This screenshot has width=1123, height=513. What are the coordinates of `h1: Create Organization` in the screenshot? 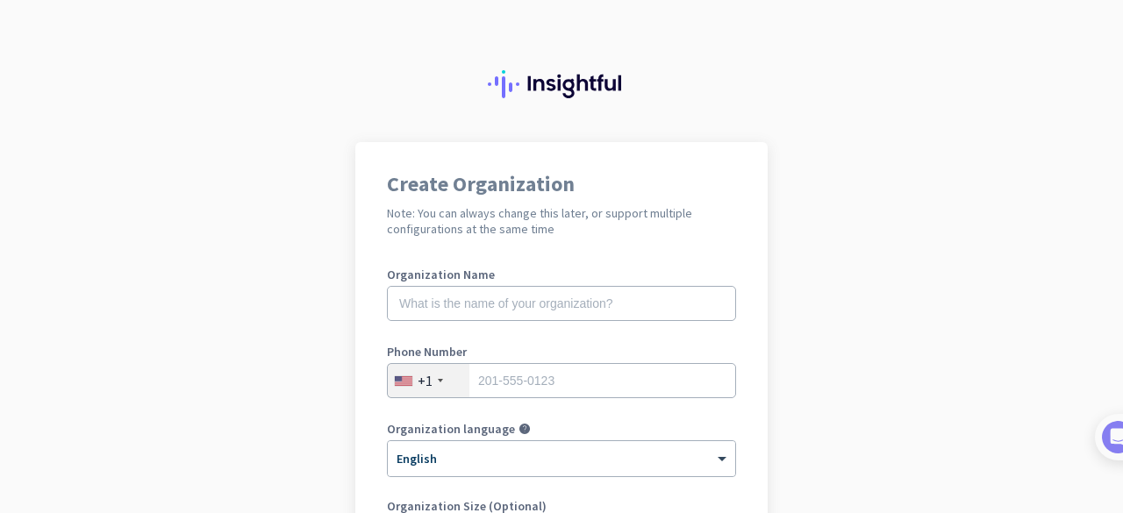 It's located at (562, 184).